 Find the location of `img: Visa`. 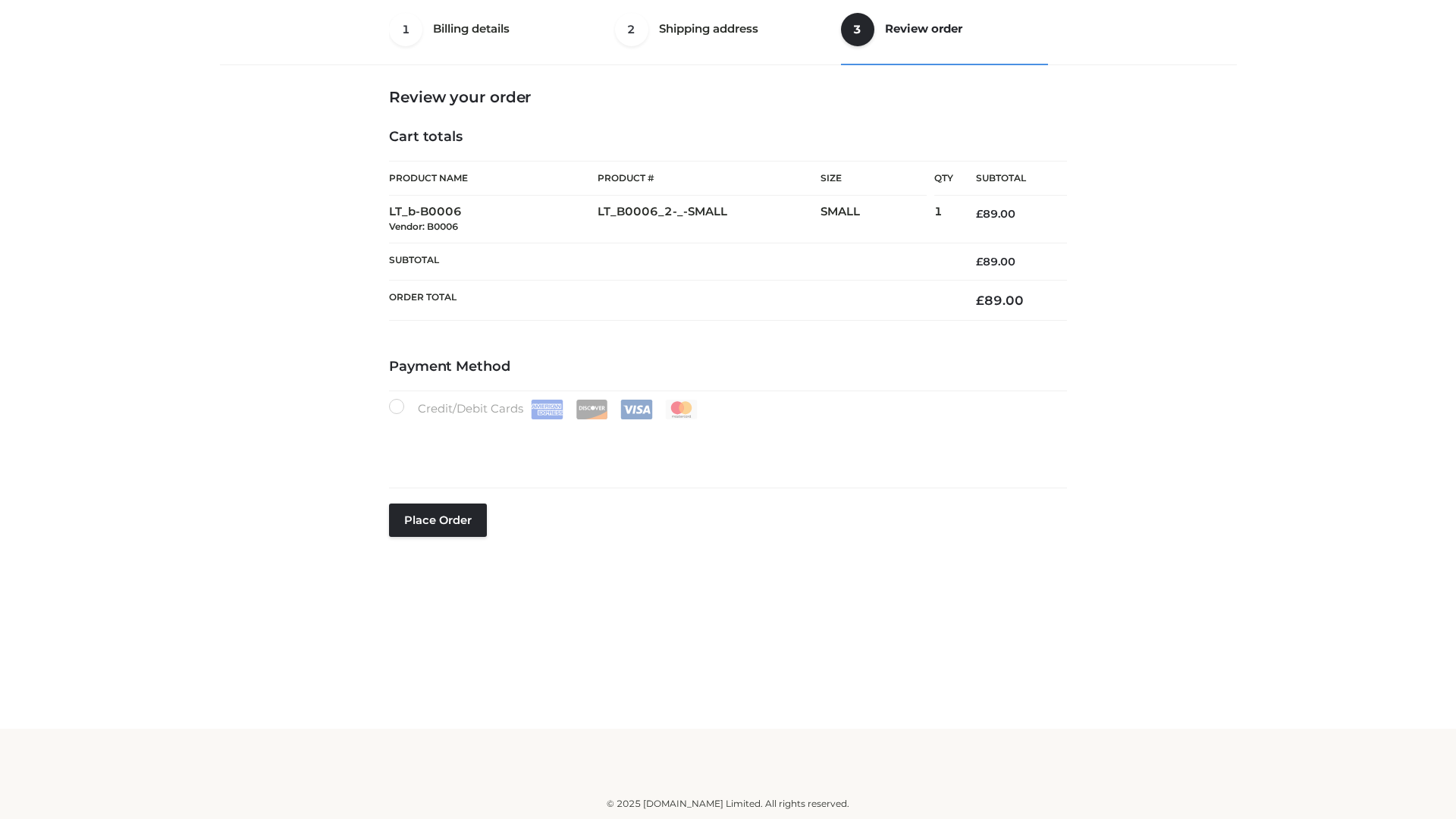

img: Visa is located at coordinates (637, 409).